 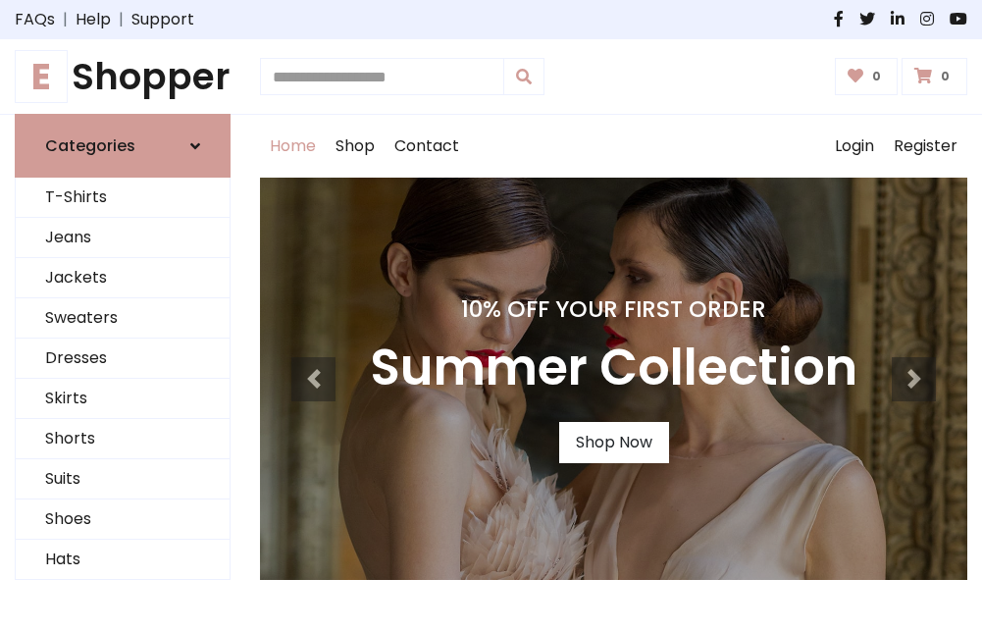 I want to click on a: Shop Now, so click(x=614, y=443).